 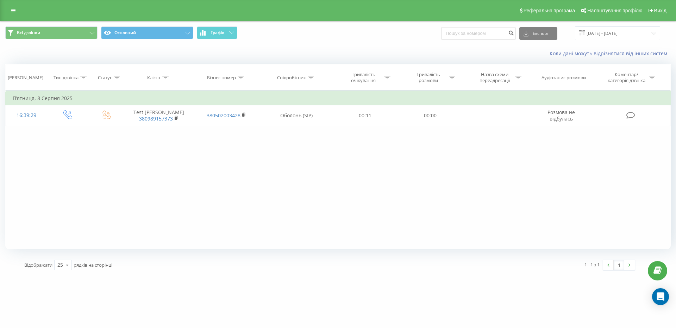 I want to click on span: Відображати, so click(x=38, y=265).